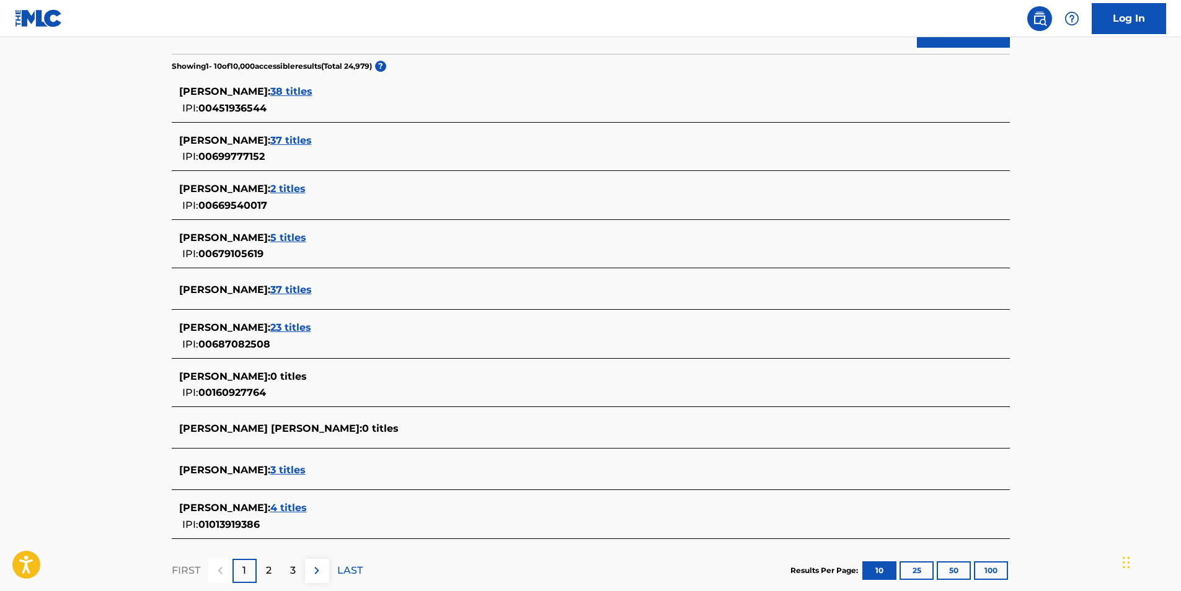 The width and height of the screenshot is (1181, 591). I want to click on span: 00687082508, so click(234, 344).